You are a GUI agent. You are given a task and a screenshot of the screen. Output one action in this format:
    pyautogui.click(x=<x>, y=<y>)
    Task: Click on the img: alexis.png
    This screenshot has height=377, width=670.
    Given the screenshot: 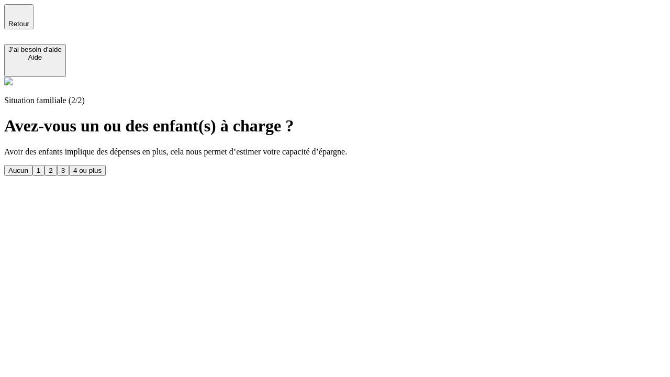 What is the action you would take?
    pyautogui.click(x=8, y=81)
    